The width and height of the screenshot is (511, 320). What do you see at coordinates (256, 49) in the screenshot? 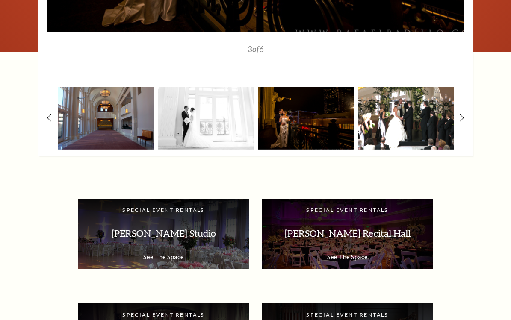
I see `span: of` at bounding box center [256, 49].